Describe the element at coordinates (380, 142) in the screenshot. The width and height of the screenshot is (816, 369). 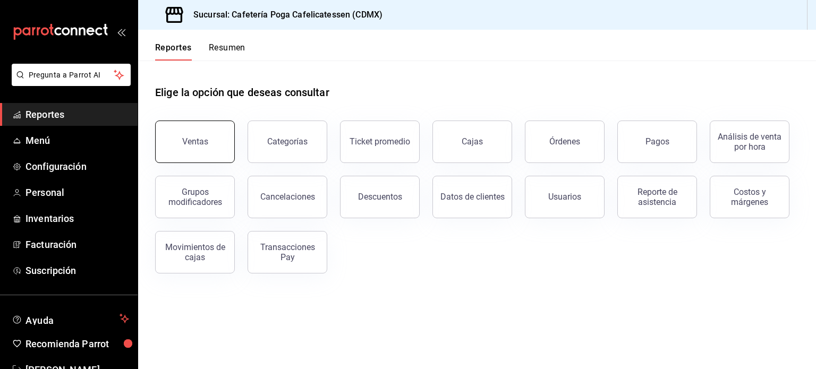
I see `button: Ticket promedio` at that location.